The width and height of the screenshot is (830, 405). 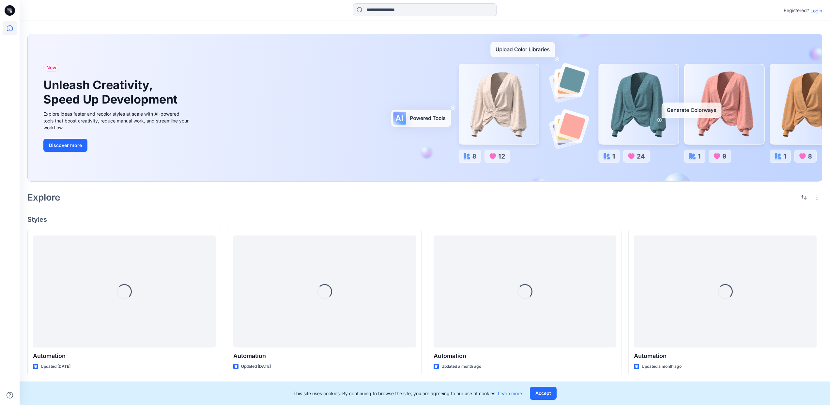 I want to click on p: Login, so click(x=817, y=10).